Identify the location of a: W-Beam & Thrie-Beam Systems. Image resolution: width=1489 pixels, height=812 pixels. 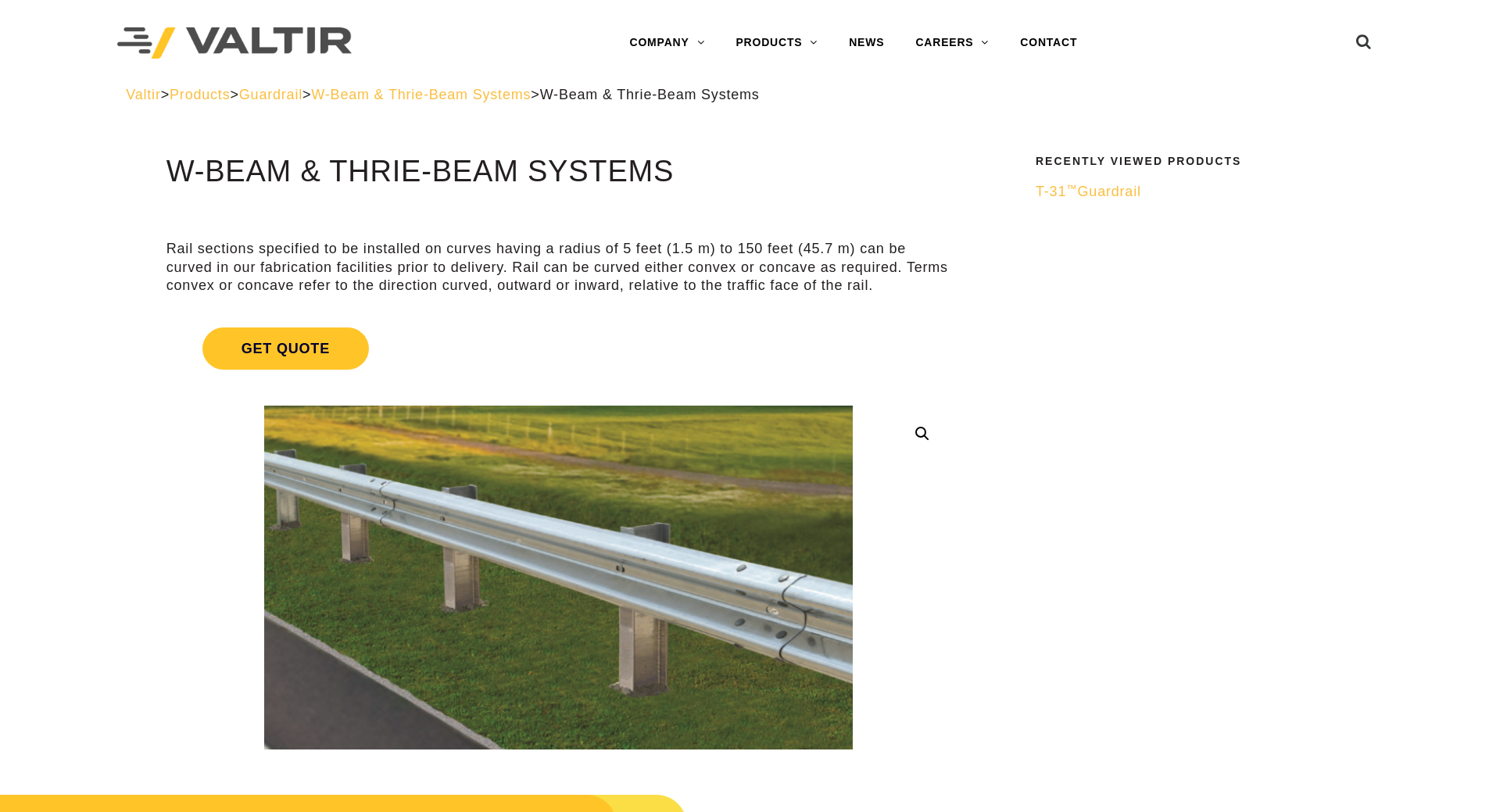
(421, 94).